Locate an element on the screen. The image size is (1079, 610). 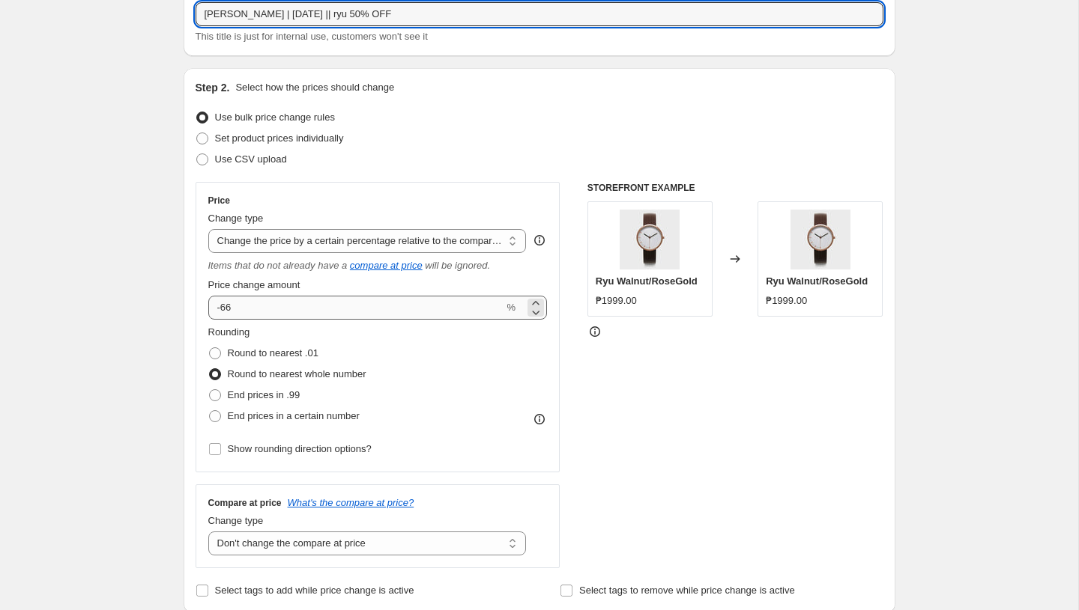
i: What's the compare at price? is located at coordinates (351, 503).